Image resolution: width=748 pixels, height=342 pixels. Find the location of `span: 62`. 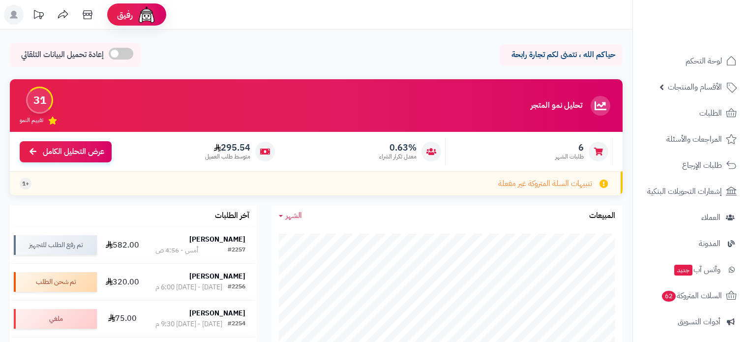

span: 62 is located at coordinates (668, 296).